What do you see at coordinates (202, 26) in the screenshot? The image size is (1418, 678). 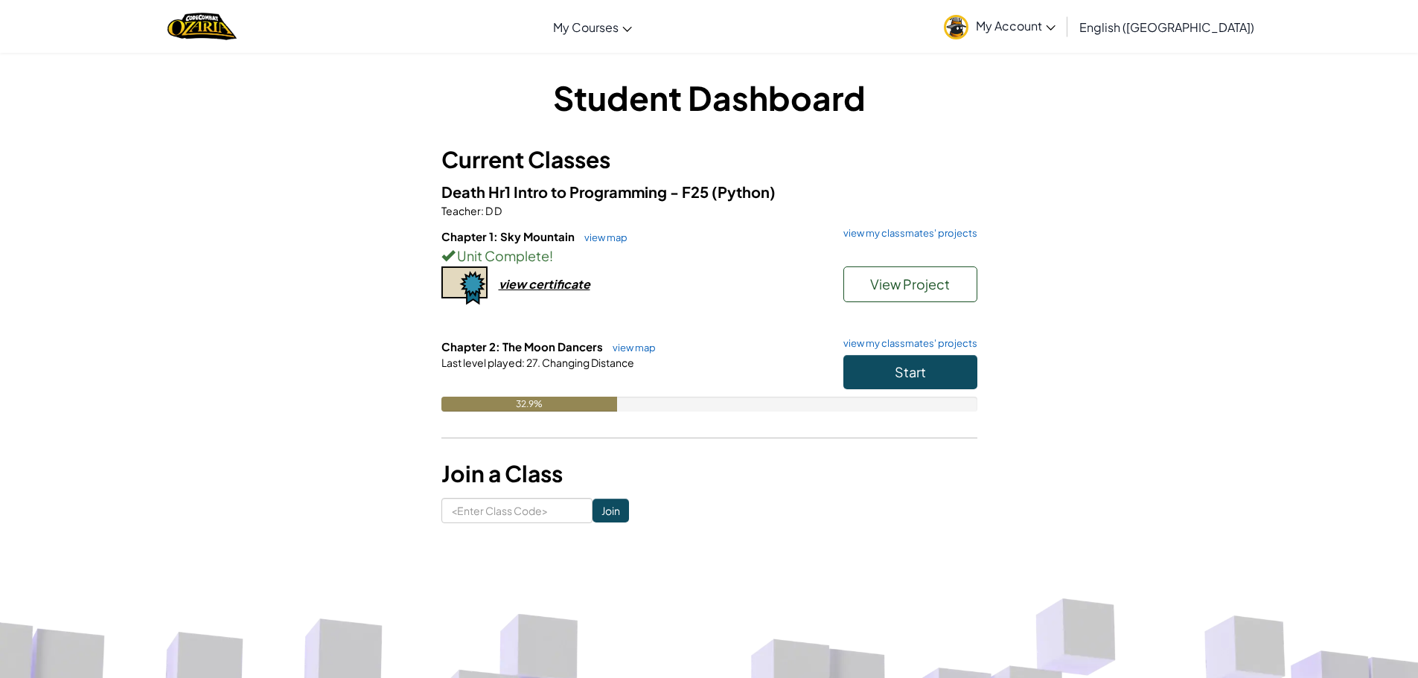 I see `a: Ozaria by CodeCombat logo` at bounding box center [202, 26].